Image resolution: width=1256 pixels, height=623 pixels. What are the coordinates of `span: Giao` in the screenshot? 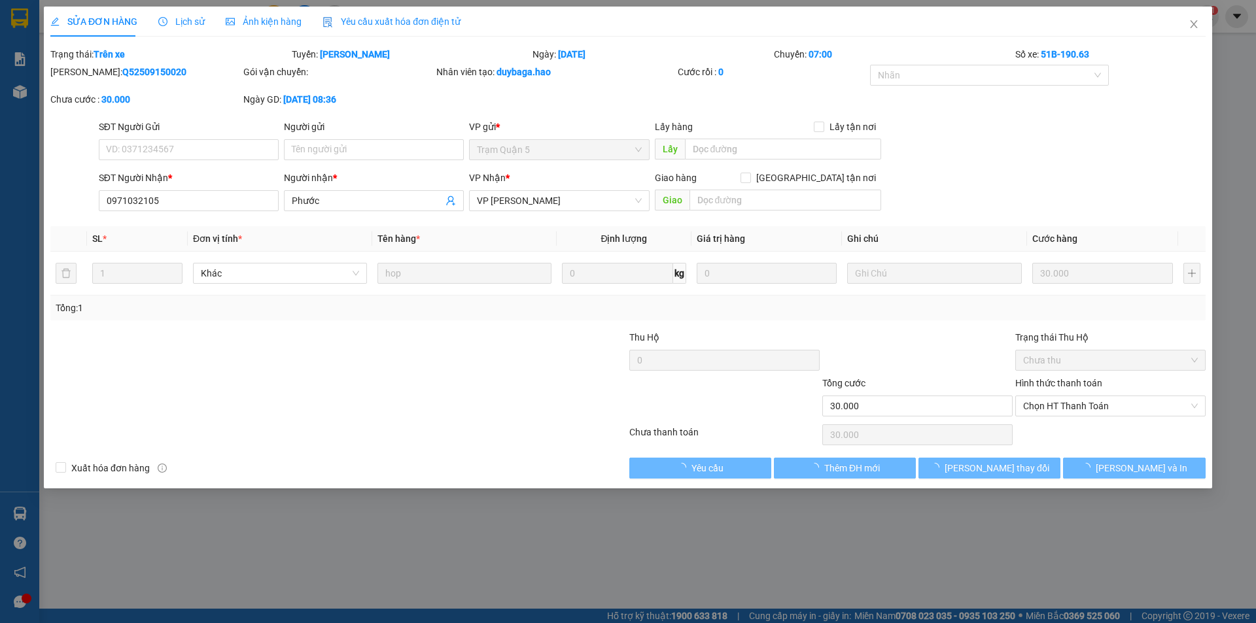 It's located at (672, 200).